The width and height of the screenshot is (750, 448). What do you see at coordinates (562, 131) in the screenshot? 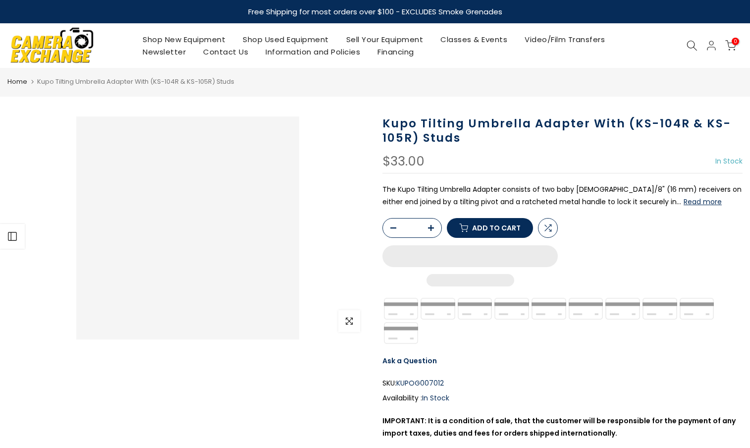
I see `h1: Kupo Tilting Umbrella Adapter With (KS-104R & KS-105R) Studs` at bounding box center [562, 131].